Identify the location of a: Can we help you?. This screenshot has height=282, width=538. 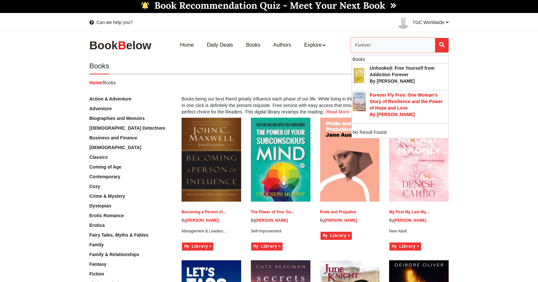
(111, 22).